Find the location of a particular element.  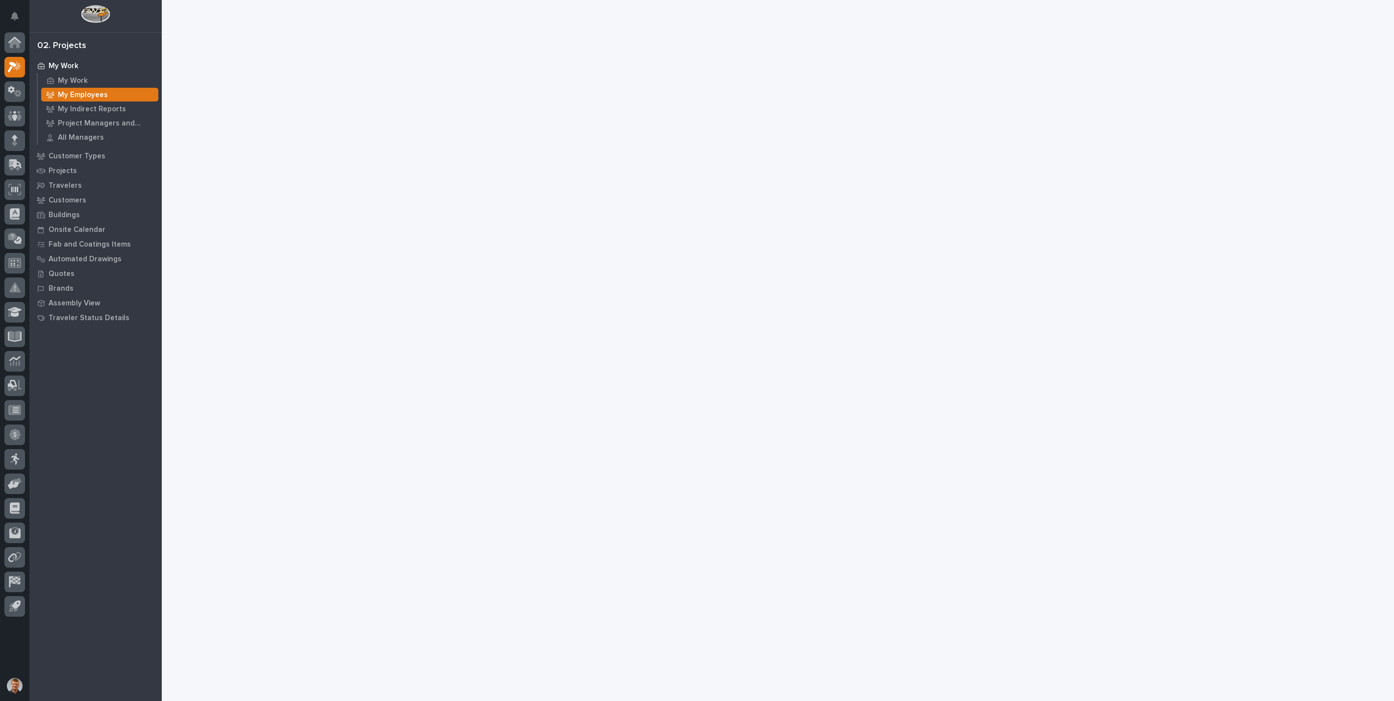

p: Quotes is located at coordinates (61, 274).